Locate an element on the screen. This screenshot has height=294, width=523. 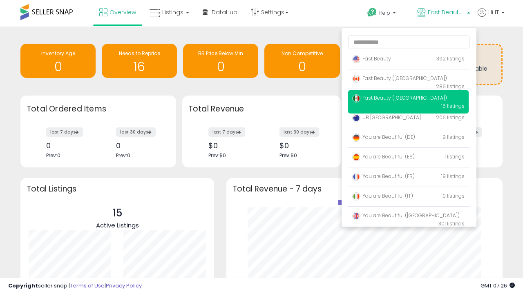
img: uk.png is located at coordinates (356, 216).